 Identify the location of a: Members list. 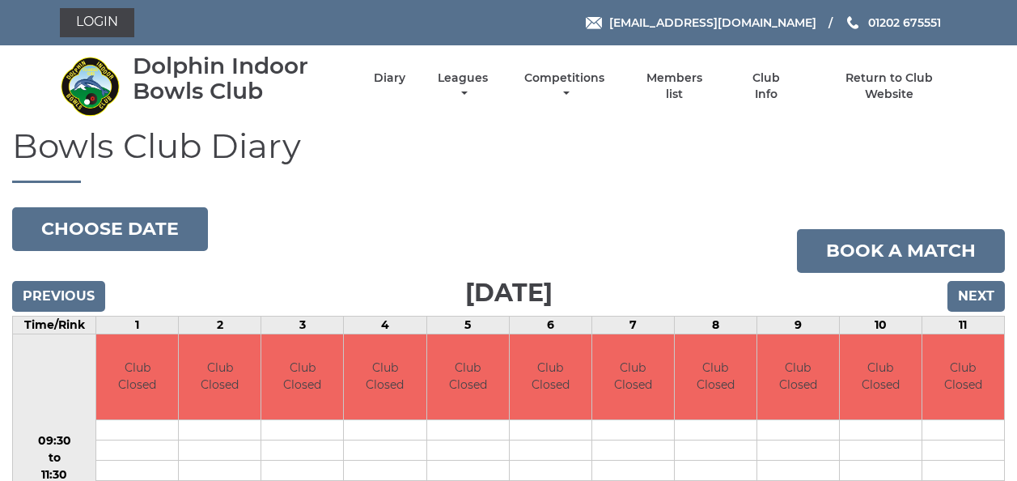
(674, 86).